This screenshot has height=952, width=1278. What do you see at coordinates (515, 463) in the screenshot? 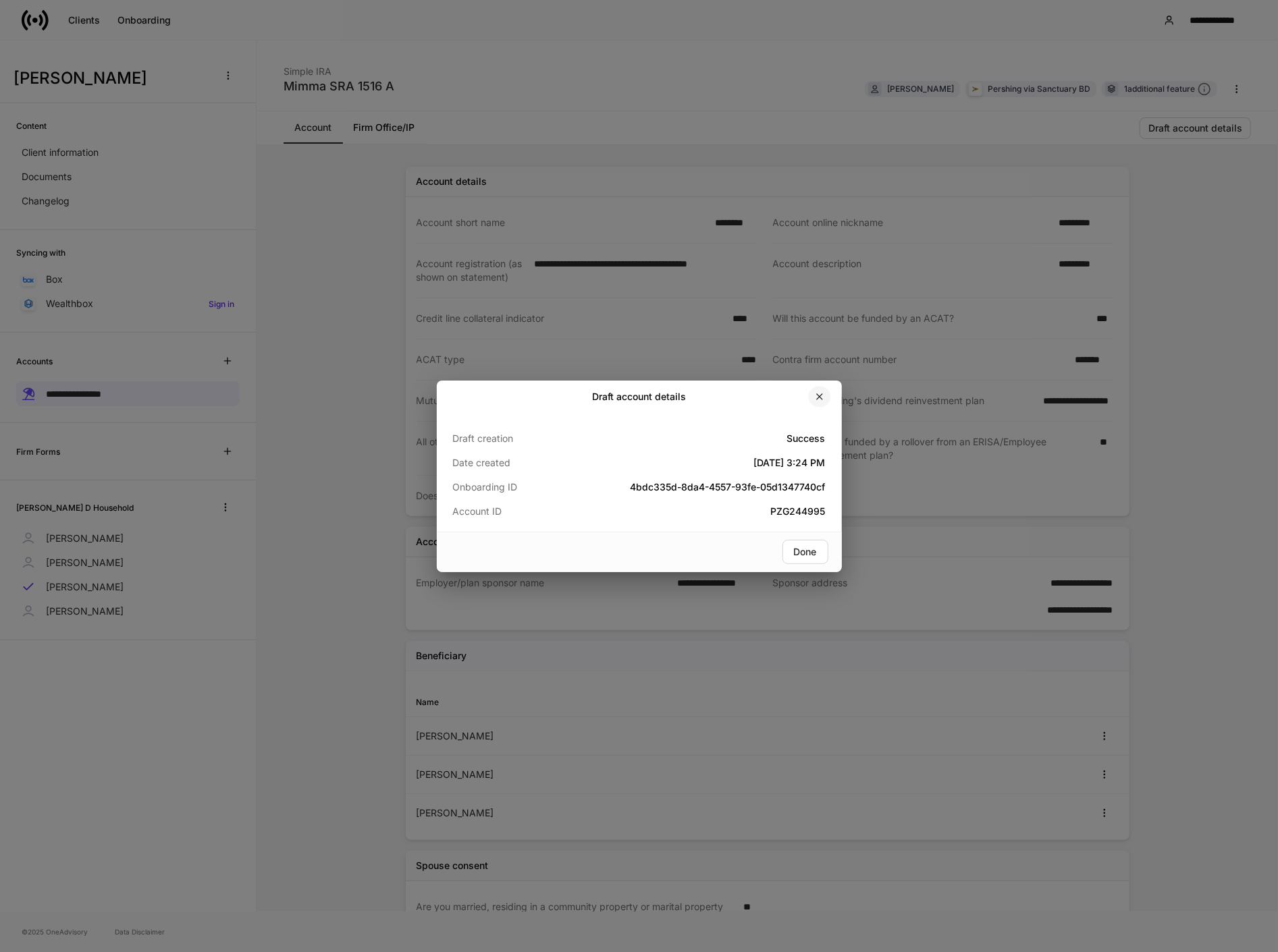
I see `p: Date created` at bounding box center [515, 463].